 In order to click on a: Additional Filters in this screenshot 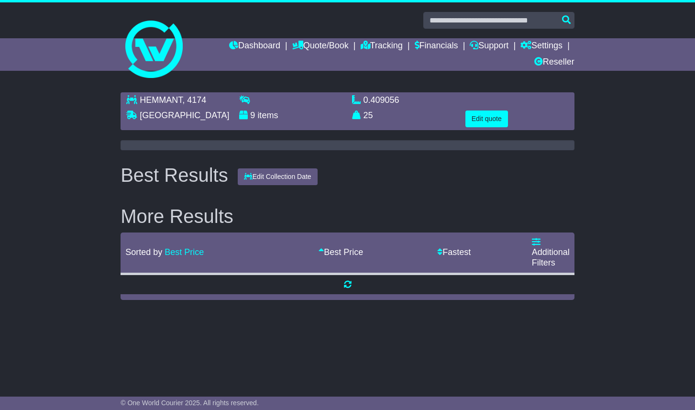, I will do `click(551, 252)`.